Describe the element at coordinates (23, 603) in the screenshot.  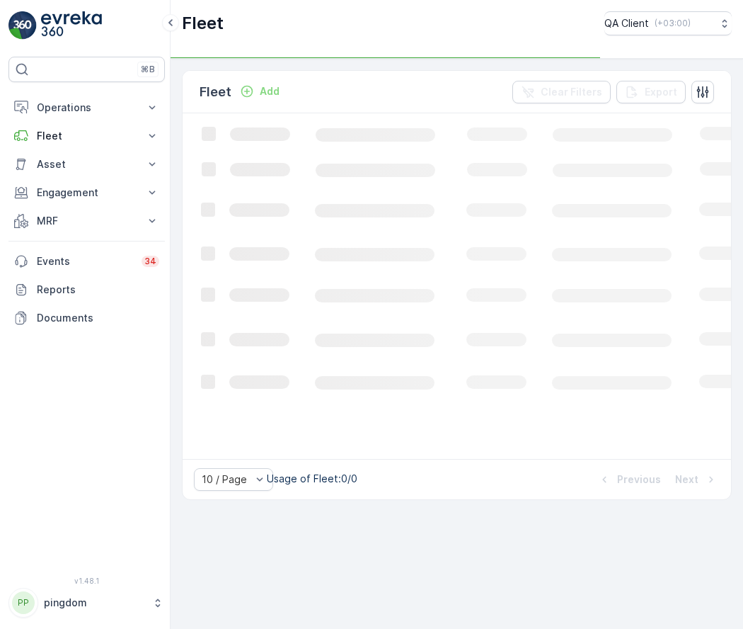
I see `div: PP` at that location.